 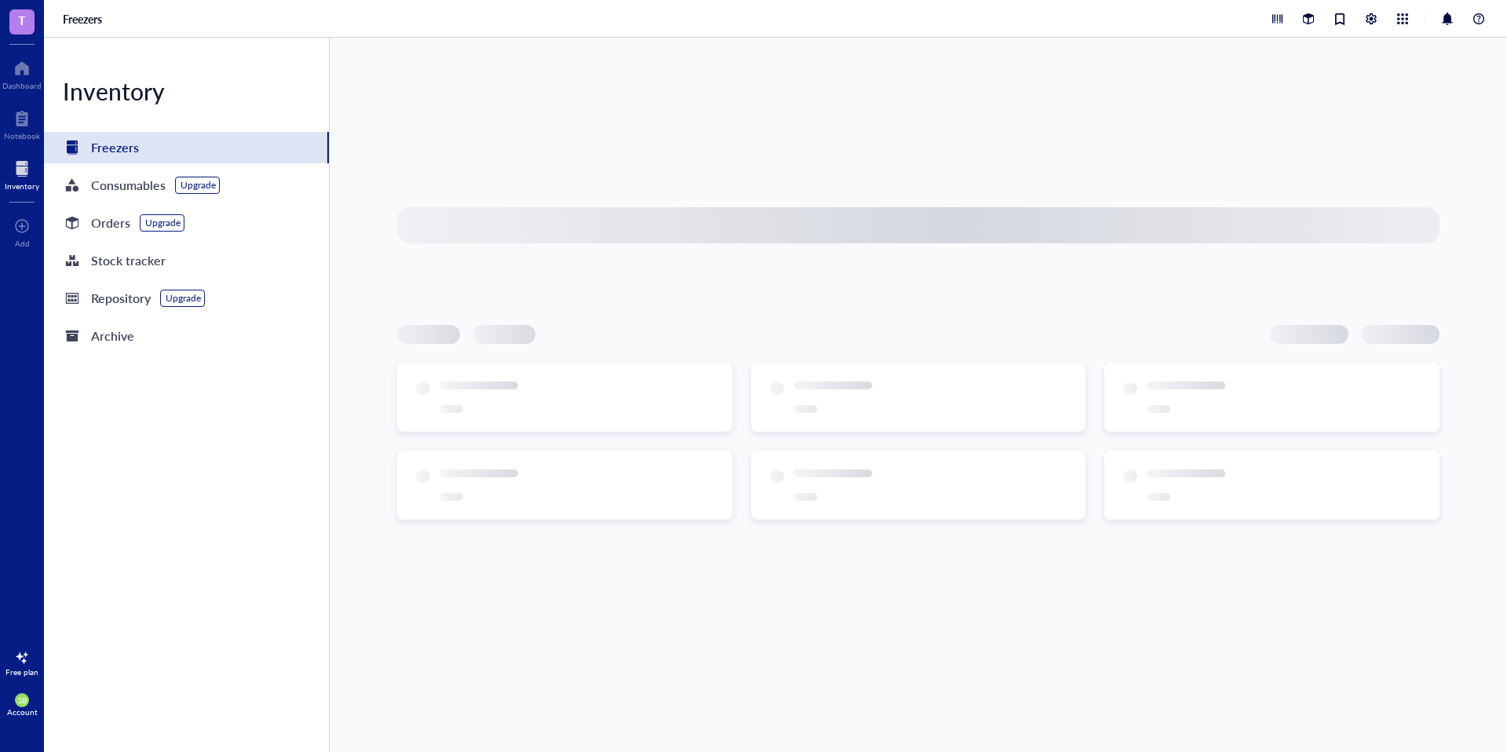 What do you see at coordinates (186, 336) in the screenshot?
I see `a: Archive` at bounding box center [186, 336].